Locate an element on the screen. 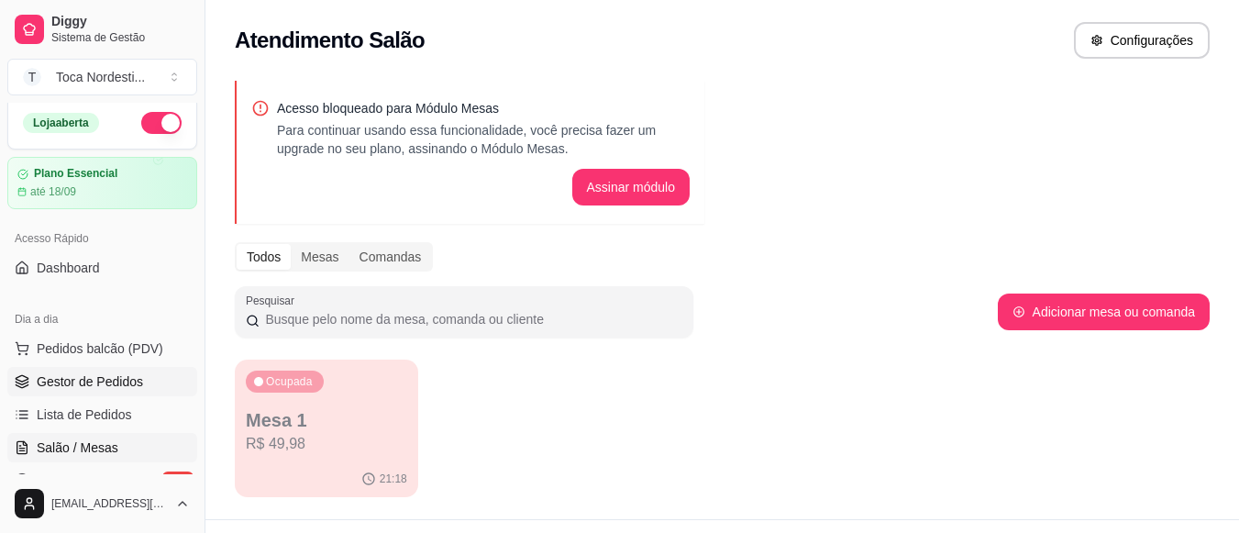 This screenshot has height=533, width=1239. span: T is located at coordinates (32, 77).